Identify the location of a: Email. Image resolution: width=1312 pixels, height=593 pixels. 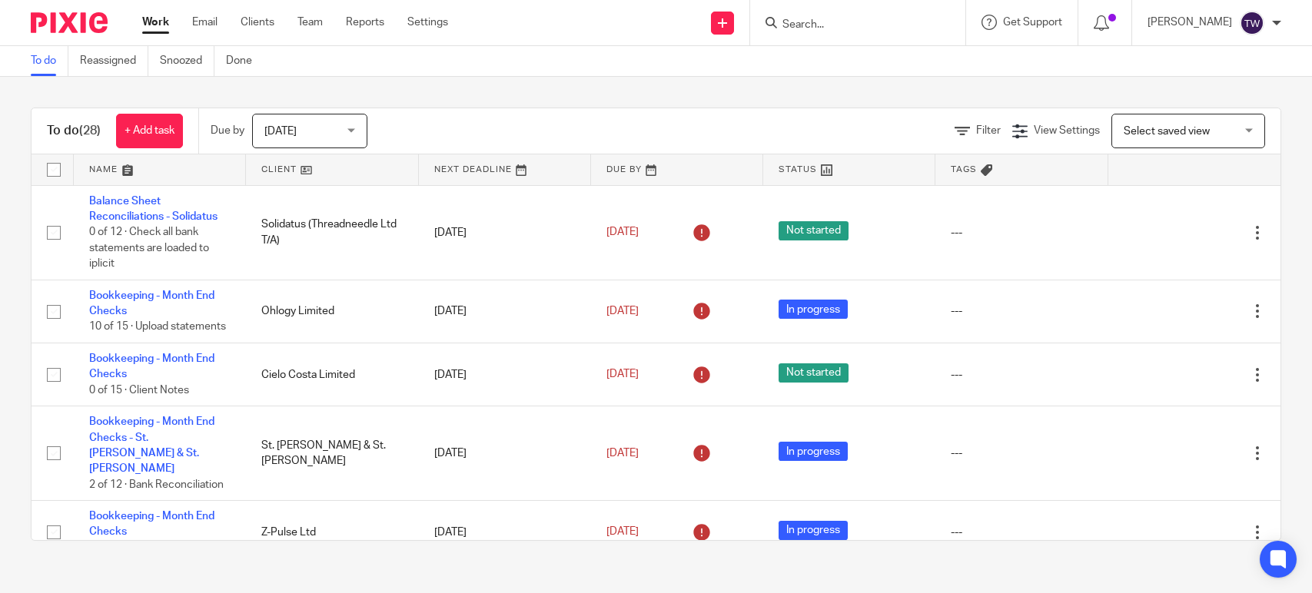
(204, 22).